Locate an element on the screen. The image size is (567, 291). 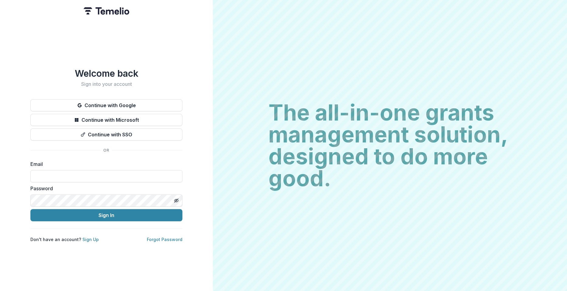
button: Continue with Microsoft is located at coordinates (106, 120).